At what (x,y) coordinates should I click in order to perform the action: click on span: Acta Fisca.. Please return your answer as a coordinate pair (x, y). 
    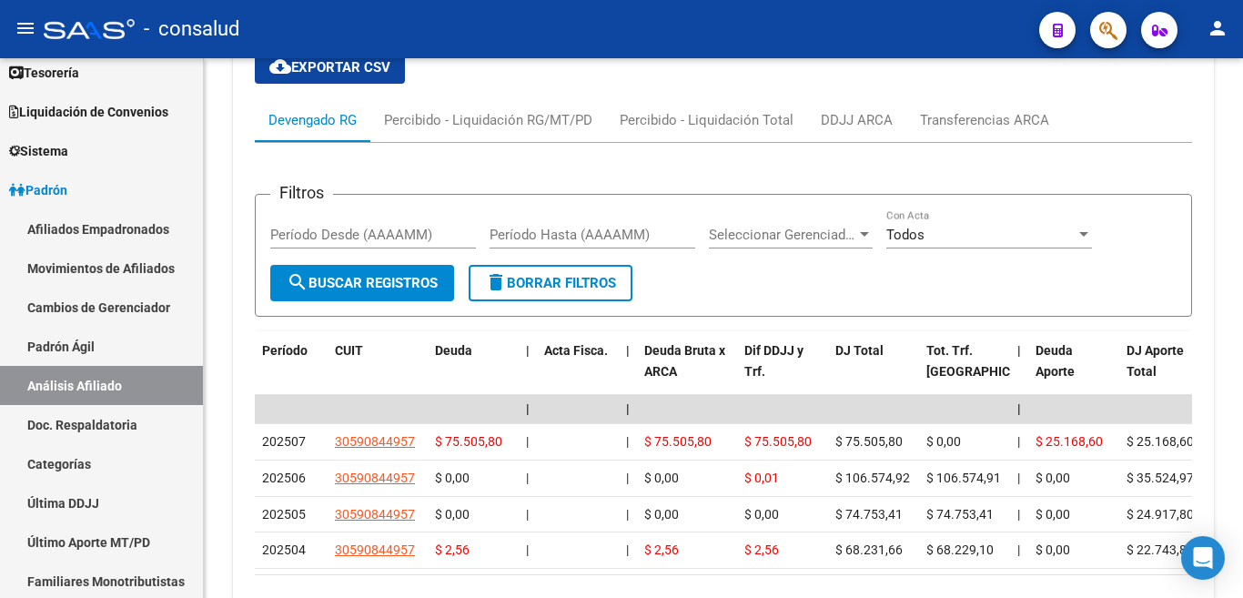
    Looking at the image, I should click on (576, 350).